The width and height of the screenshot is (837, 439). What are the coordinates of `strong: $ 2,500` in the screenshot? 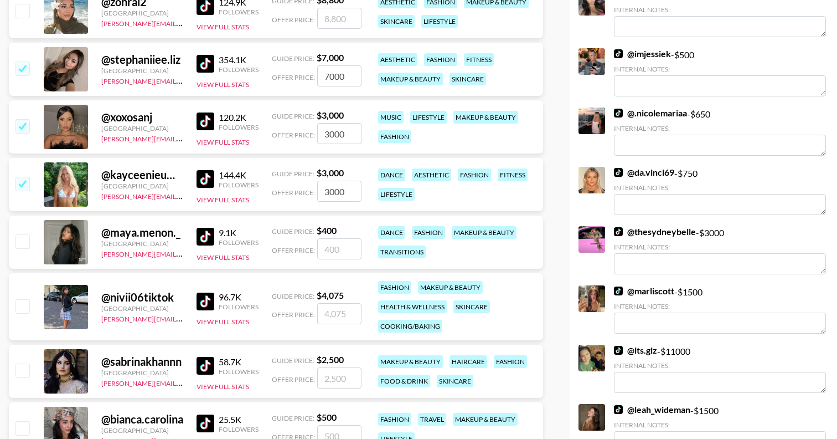 It's located at (330, 359).